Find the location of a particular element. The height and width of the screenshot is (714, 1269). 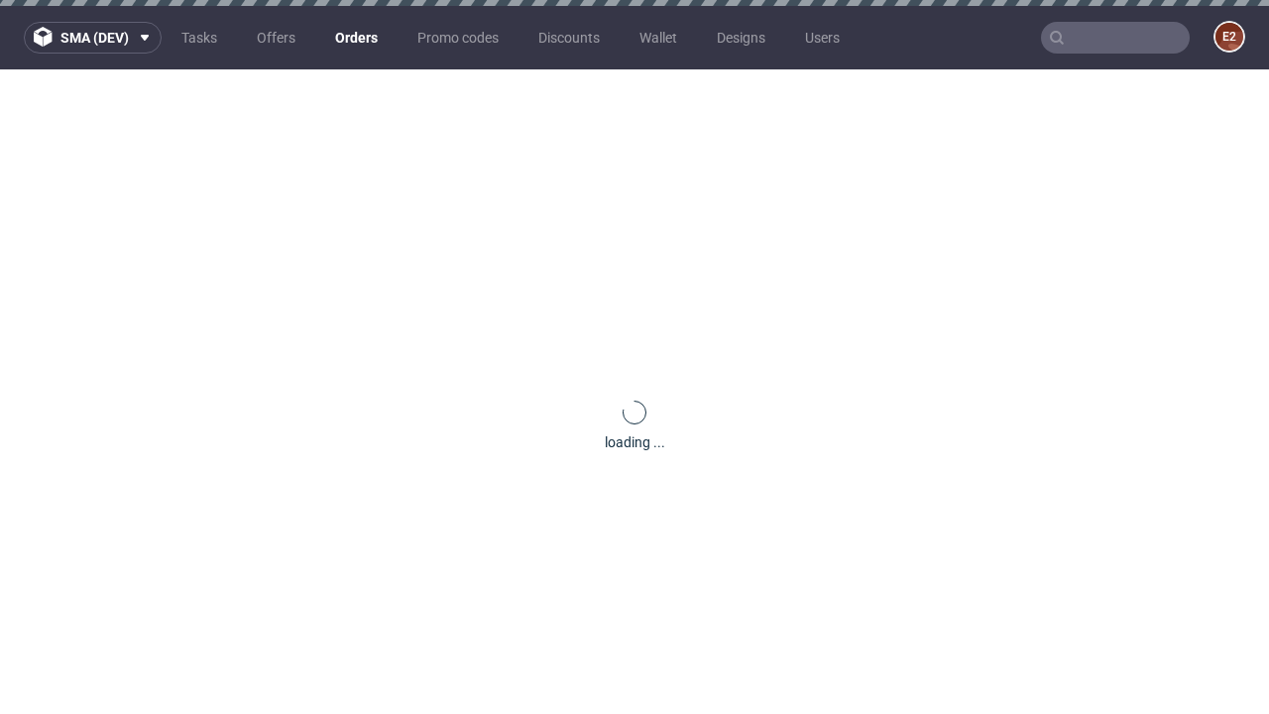

div: loading ... is located at coordinates (635, 442).